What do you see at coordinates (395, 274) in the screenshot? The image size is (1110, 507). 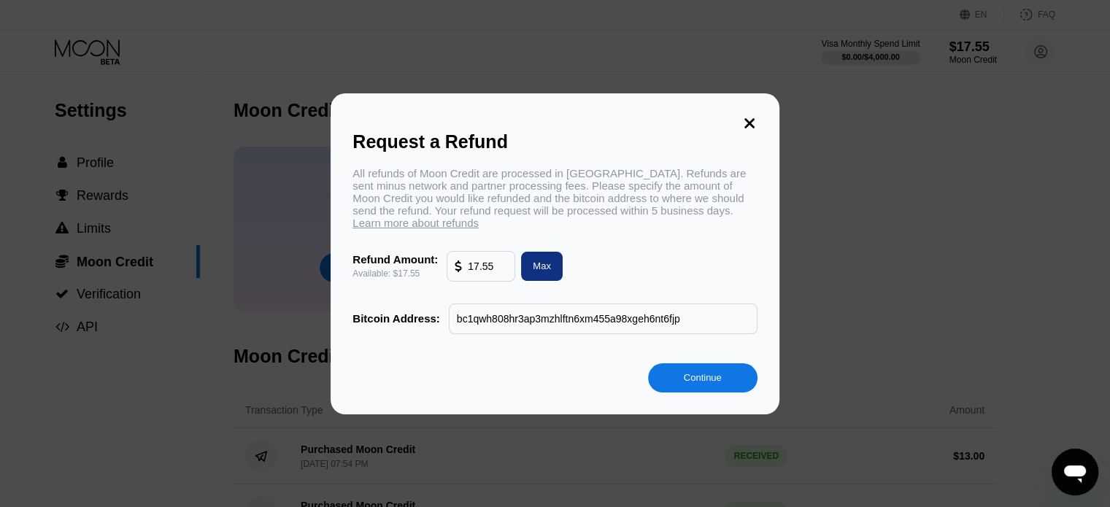 I see `div: Available: $17.55` at bounding box center [395, 274].